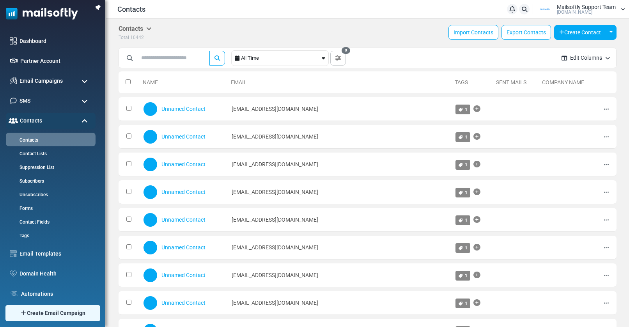 Image resolution: width=629 pixels, height=327 pixels. What do you see at coordinates (55, 41) in the screenshot?
I see `a: Dashboard` at bounding box center [55, 41].